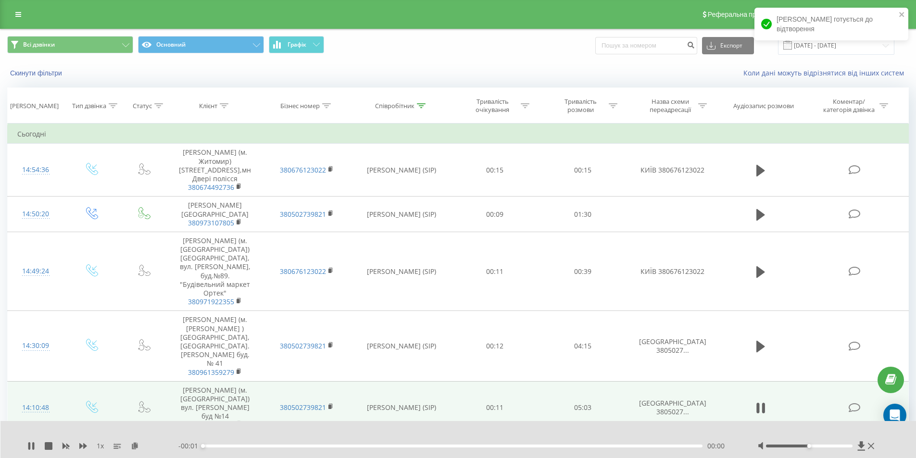  I want to click on a: 380973107805, so click(211, 223).